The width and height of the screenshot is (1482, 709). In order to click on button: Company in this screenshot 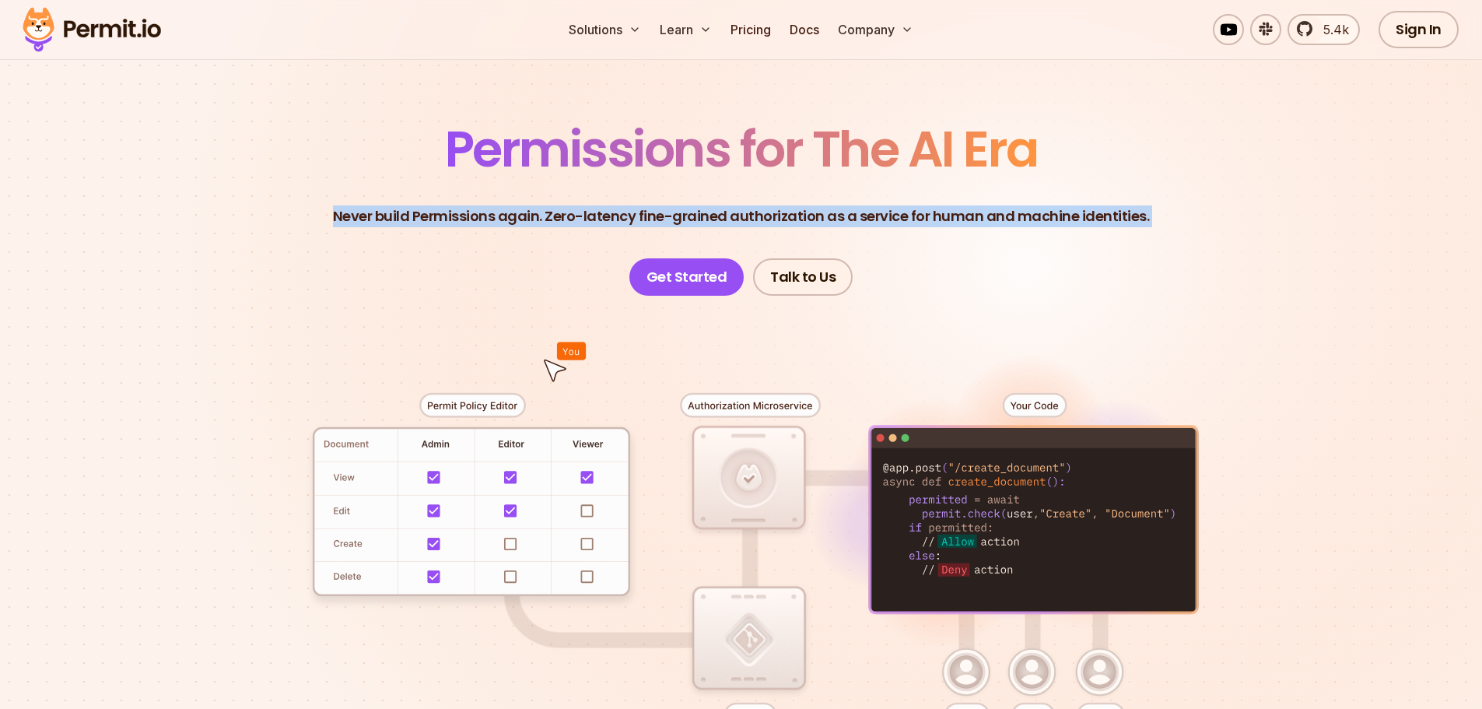, I will do `click(875, 30)`.